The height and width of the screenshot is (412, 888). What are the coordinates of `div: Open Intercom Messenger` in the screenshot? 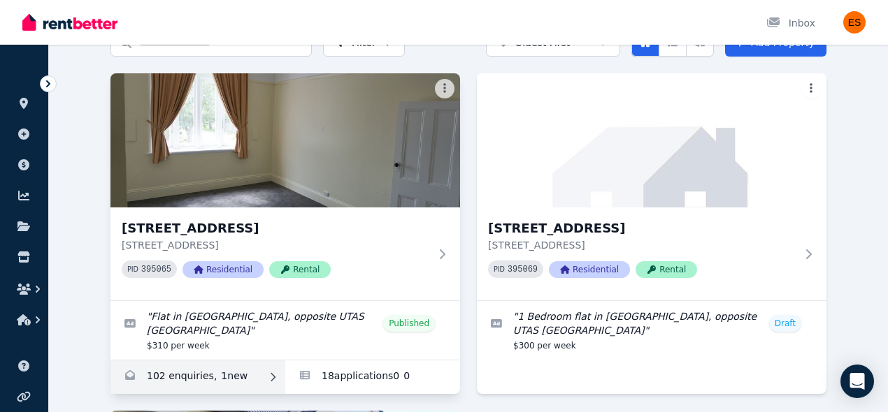 It's located at (857, 382).